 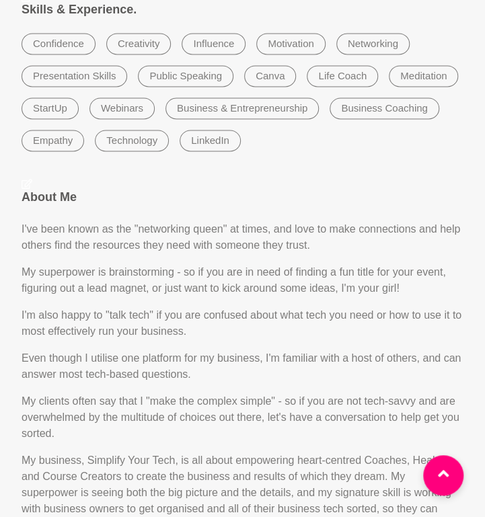 What do you see at coordinates (242, 237) in the screenshot?
I see `p: I've been known as the "networking queen" at times, and love to make connections and help others ...` at bounding box center [242, 237].